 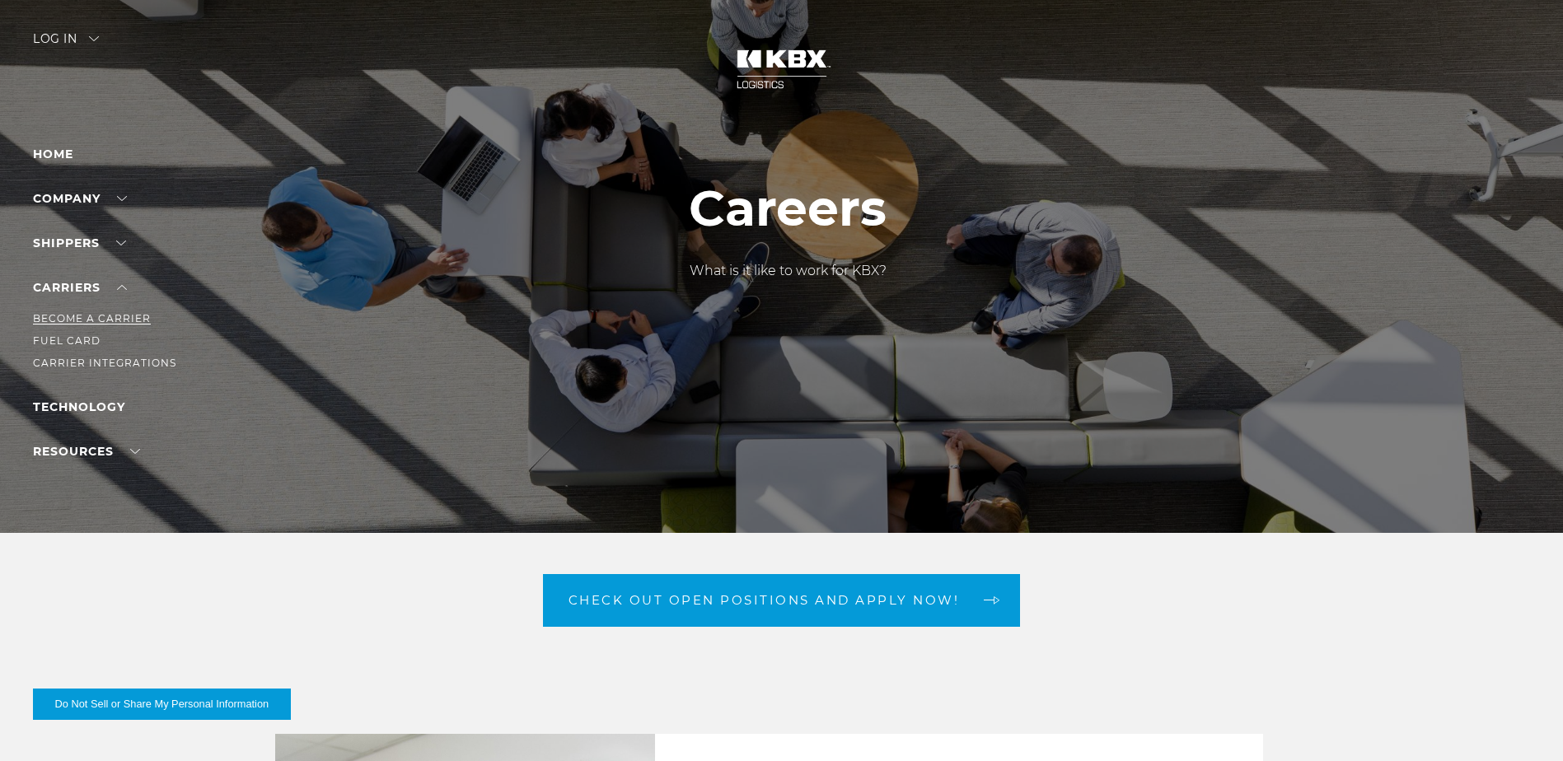 What do you see at coordinates (91, 318) in the screenshot?
I see `a: Become a Carrier` at bounding box center [91, 318].